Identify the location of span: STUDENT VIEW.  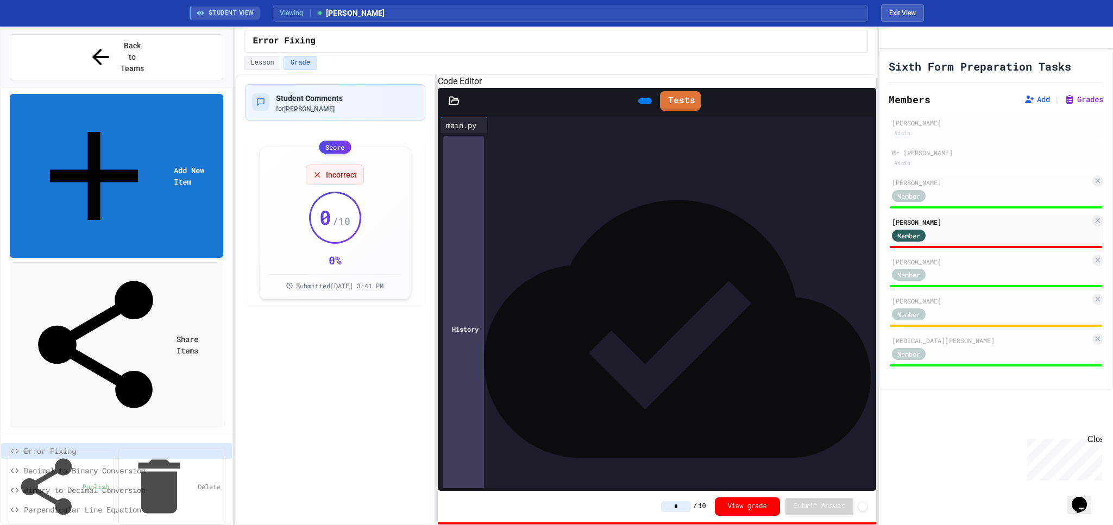
(231, 13).